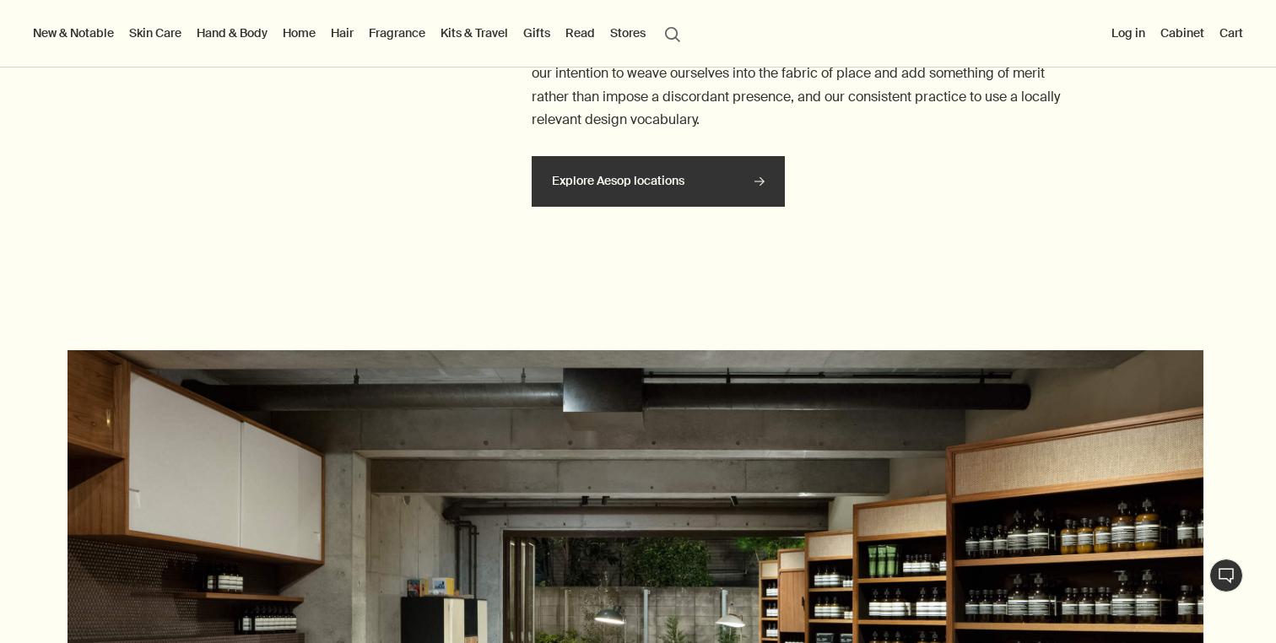 Image resolution: width=1276 pixels, height=643 pixels. What do you see at coordinates (299, 33) in the screenshot?
I see `a: Home` at bounding box center [299, 33].